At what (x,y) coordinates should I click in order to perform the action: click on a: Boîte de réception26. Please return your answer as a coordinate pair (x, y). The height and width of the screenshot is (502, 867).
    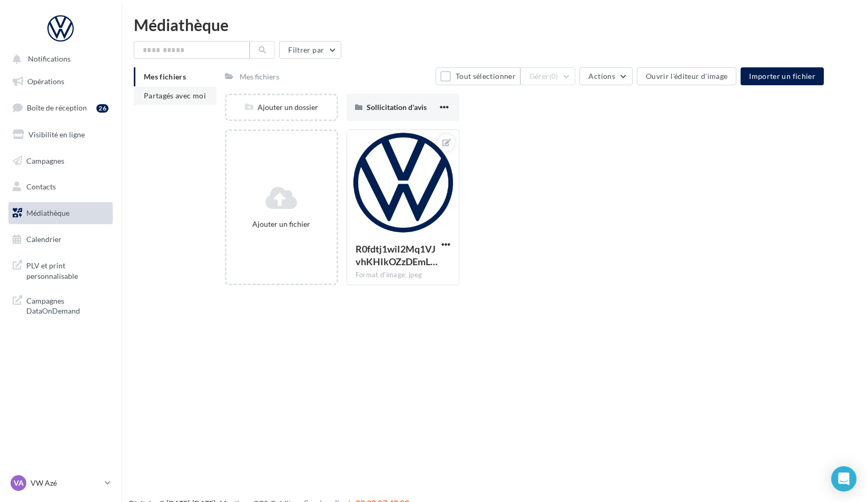
    Looking at the image, I should click on (61, 107).